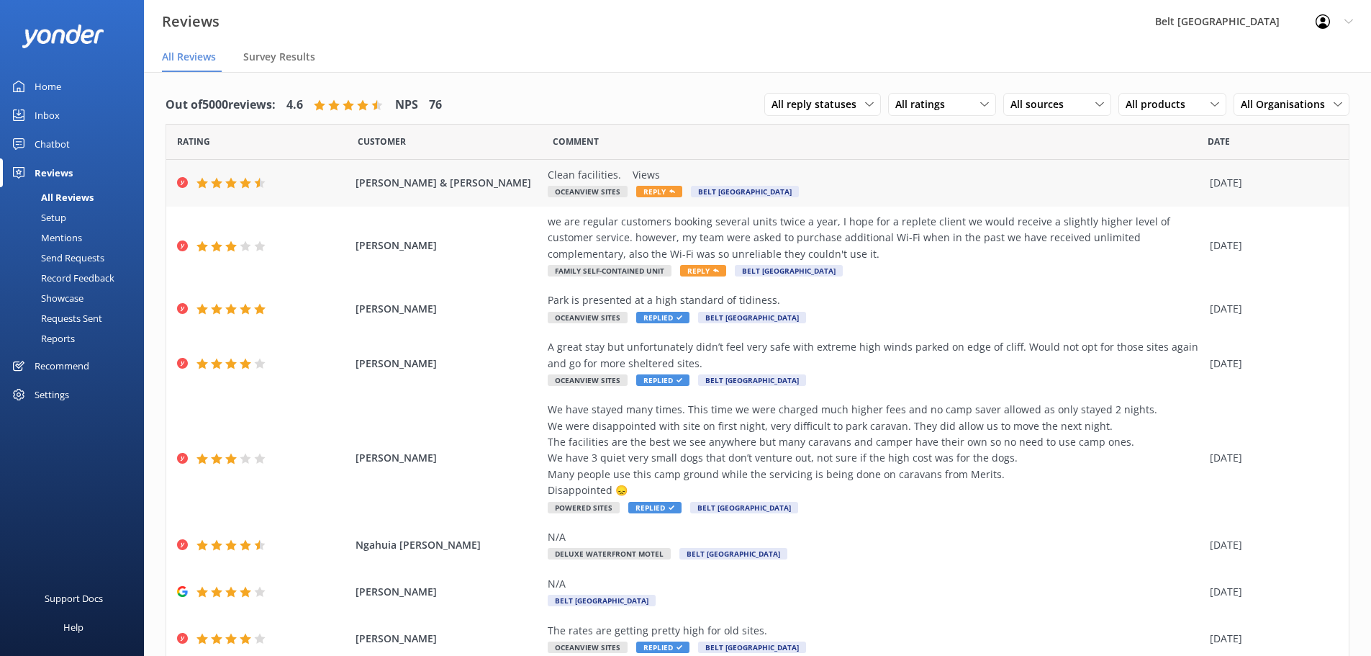  Describe the element at coordinates (61, 278) in the screenshot. I see `div: Record Feedback` at that location.